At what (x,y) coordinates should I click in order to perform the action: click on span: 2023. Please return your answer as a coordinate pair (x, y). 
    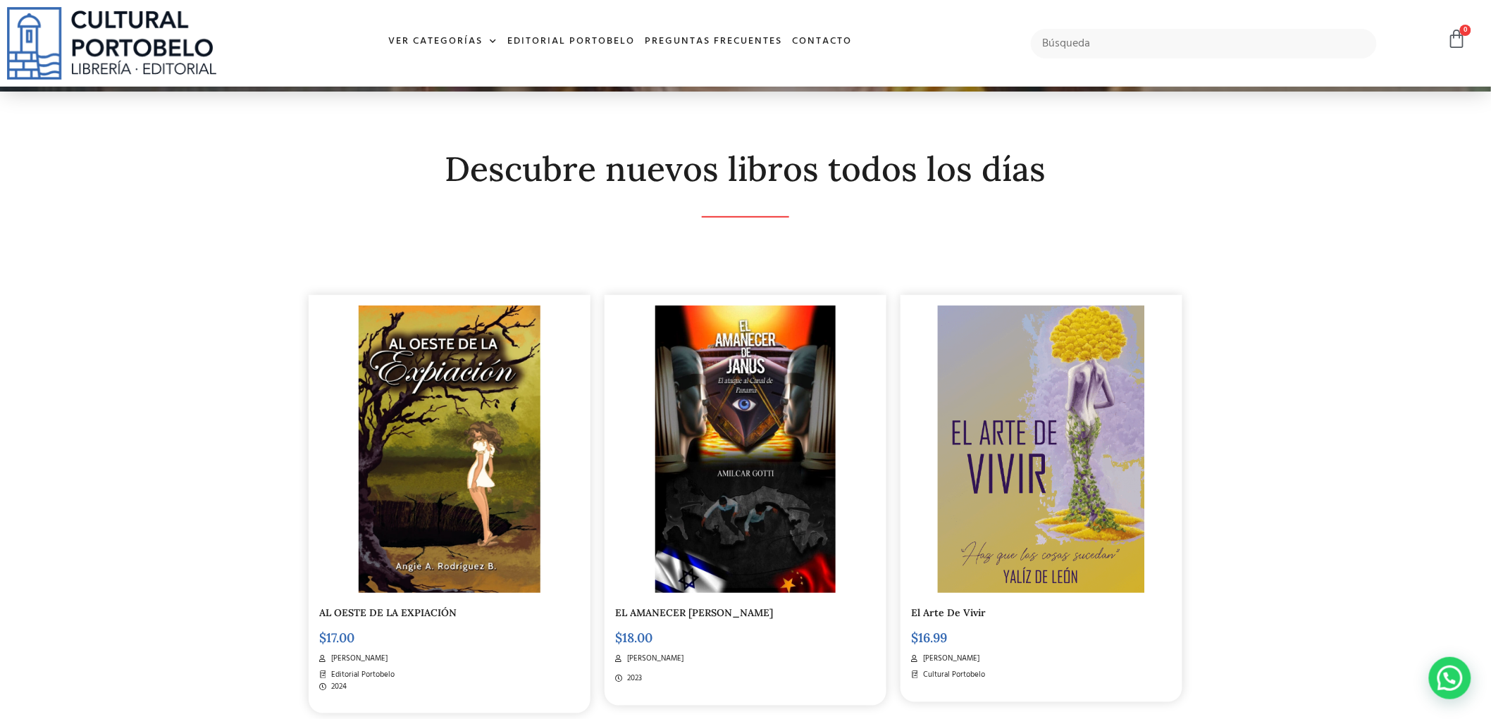
    Looking at the image, I should click on (633, 679).